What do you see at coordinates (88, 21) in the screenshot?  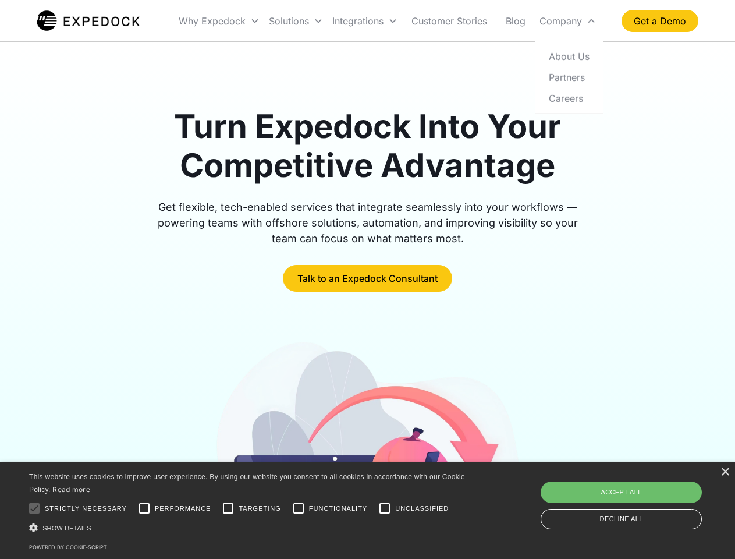 I see `img: Expedock Logo` at bounding box center [88, 21].